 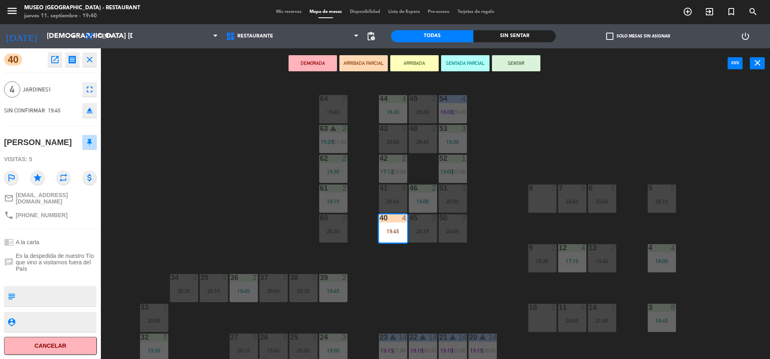 What do you see at coordinates (55, 60) in the screenshot?
I see `button: open_in_new` at bounding box center [55, 60].